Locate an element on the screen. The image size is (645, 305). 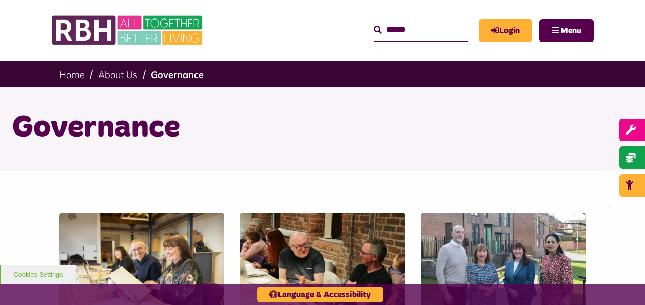
a: Home is located at coordinates (72, 74).